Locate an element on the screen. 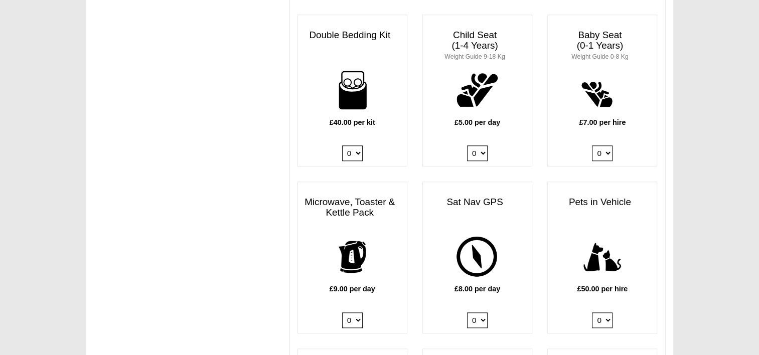  img: pets.png is located at coordinates (602, 257).